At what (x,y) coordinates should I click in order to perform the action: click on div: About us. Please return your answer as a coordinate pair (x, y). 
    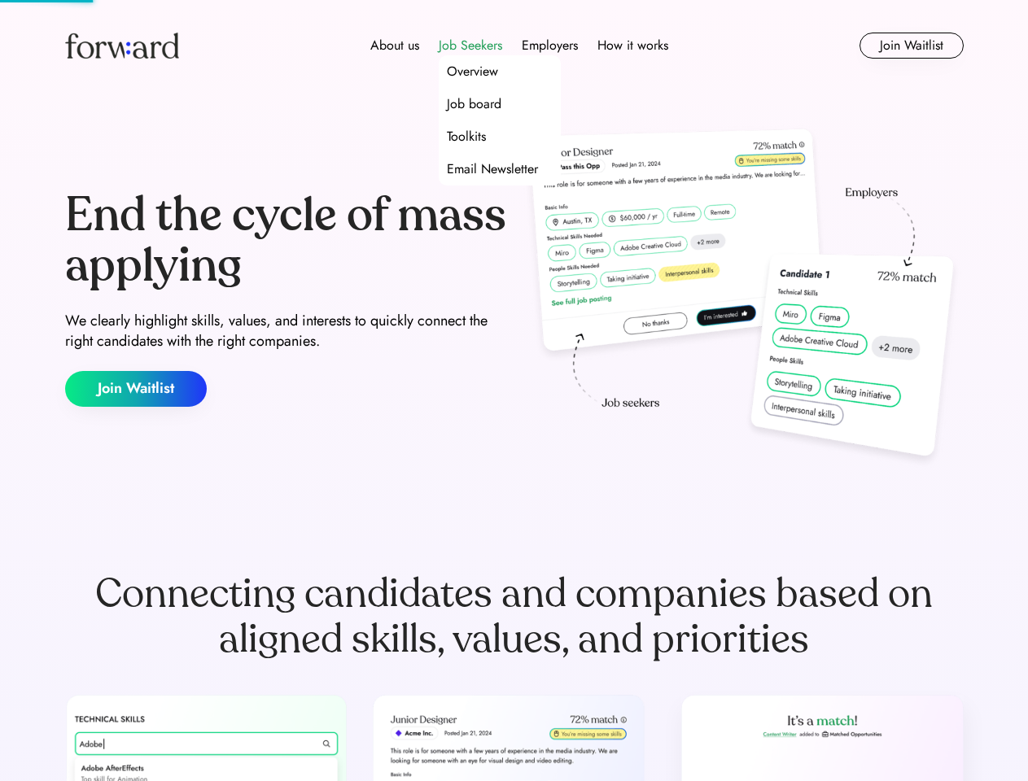
    Looking at the image, I should click on (395, 46).